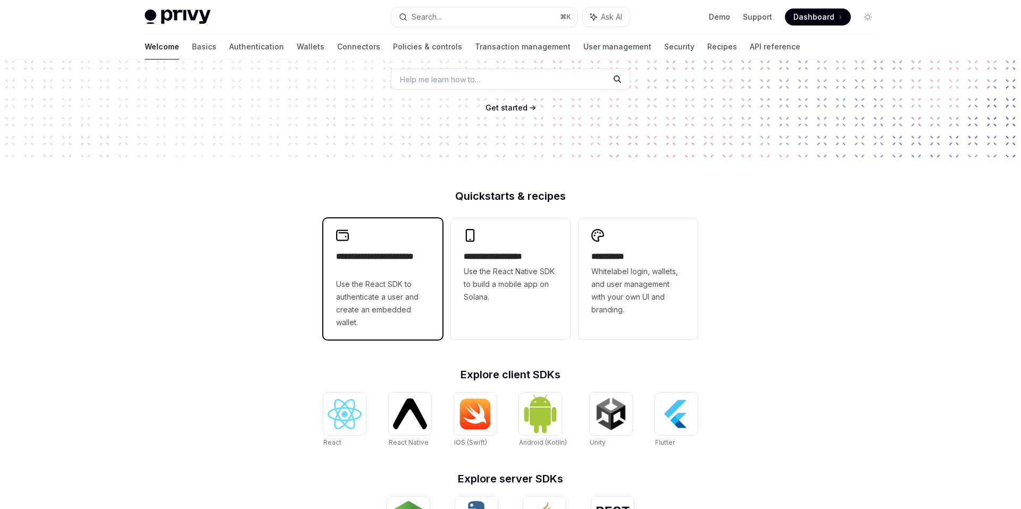 The height and width of the screenshot is (509, 1021). I want to click on a: Android (Kotlin)Android (Kotlin), so click(543, 421).